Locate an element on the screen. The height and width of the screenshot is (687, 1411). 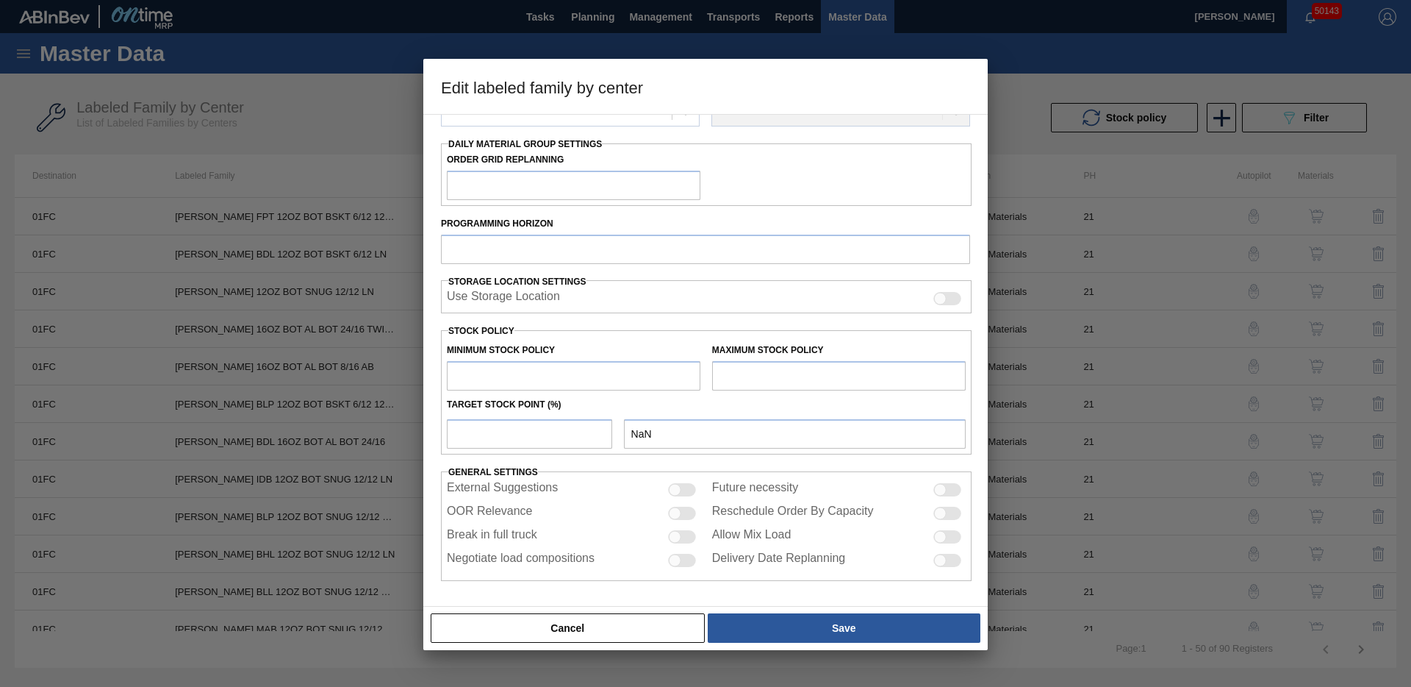
label: Order Grid Replanning is located at coordinates (573, 160).